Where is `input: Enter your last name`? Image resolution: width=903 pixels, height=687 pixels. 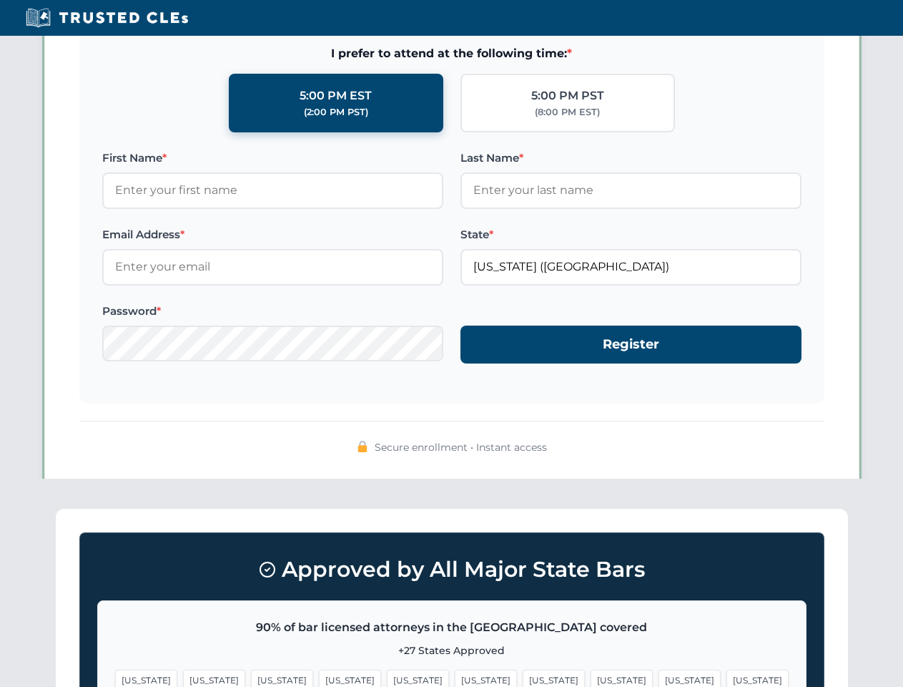
input: Enter your last name is located at coordinates (631, 190).